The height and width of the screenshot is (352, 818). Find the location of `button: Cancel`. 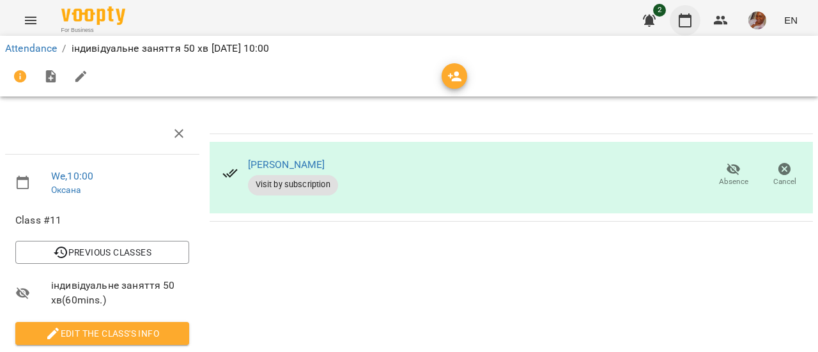

button: Cancel is located at coordinates (785, 175).